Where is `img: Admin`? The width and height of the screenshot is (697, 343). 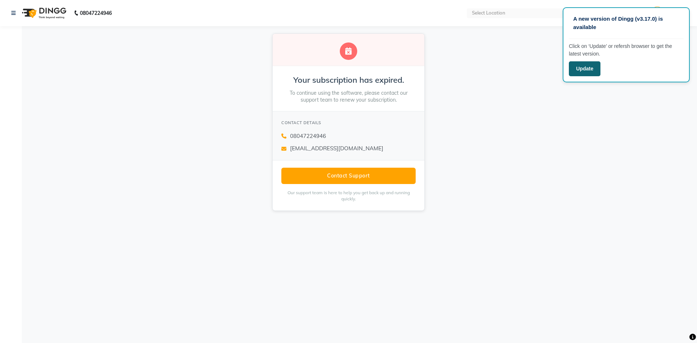
img: Admin is located at coordinates (657, 13).